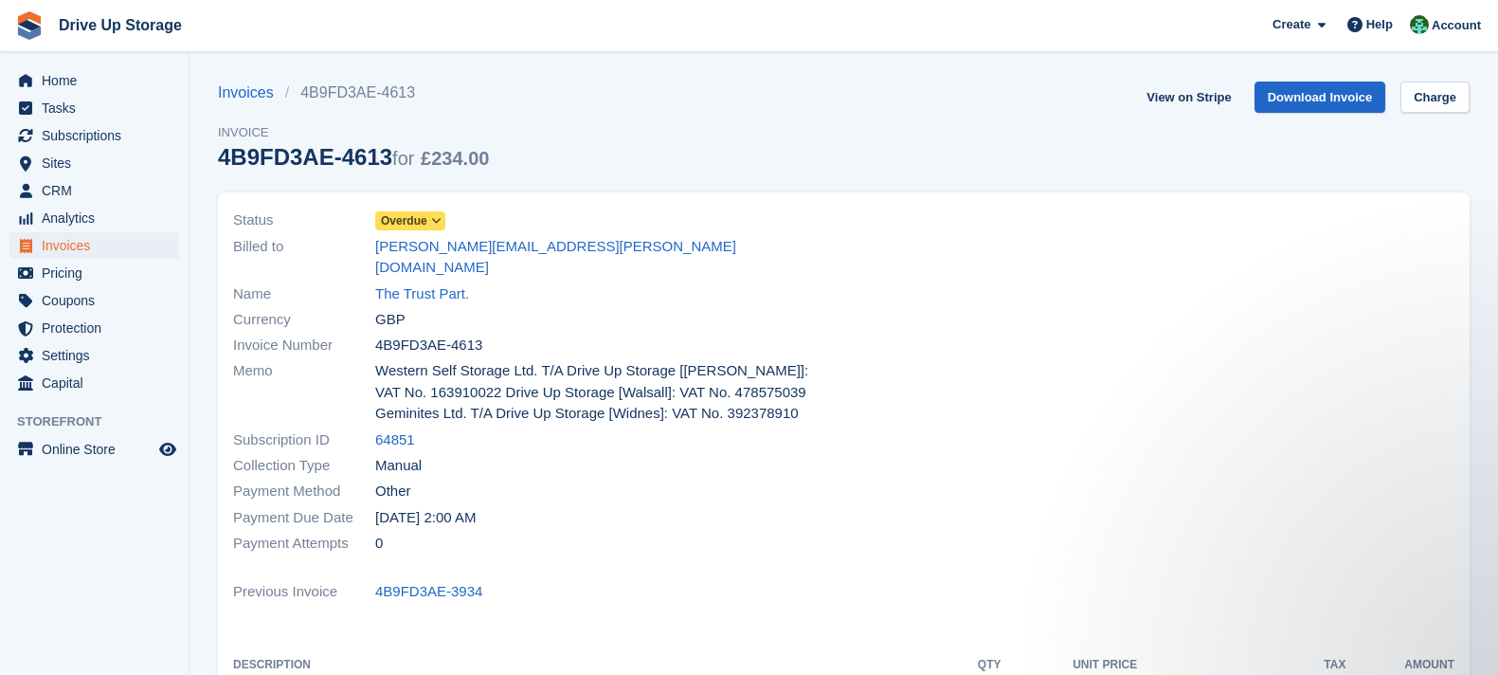  What do you see at coordinates (410, 220) in the screenshot?
I see `a: Overdue` at bounding box center [410, 220].